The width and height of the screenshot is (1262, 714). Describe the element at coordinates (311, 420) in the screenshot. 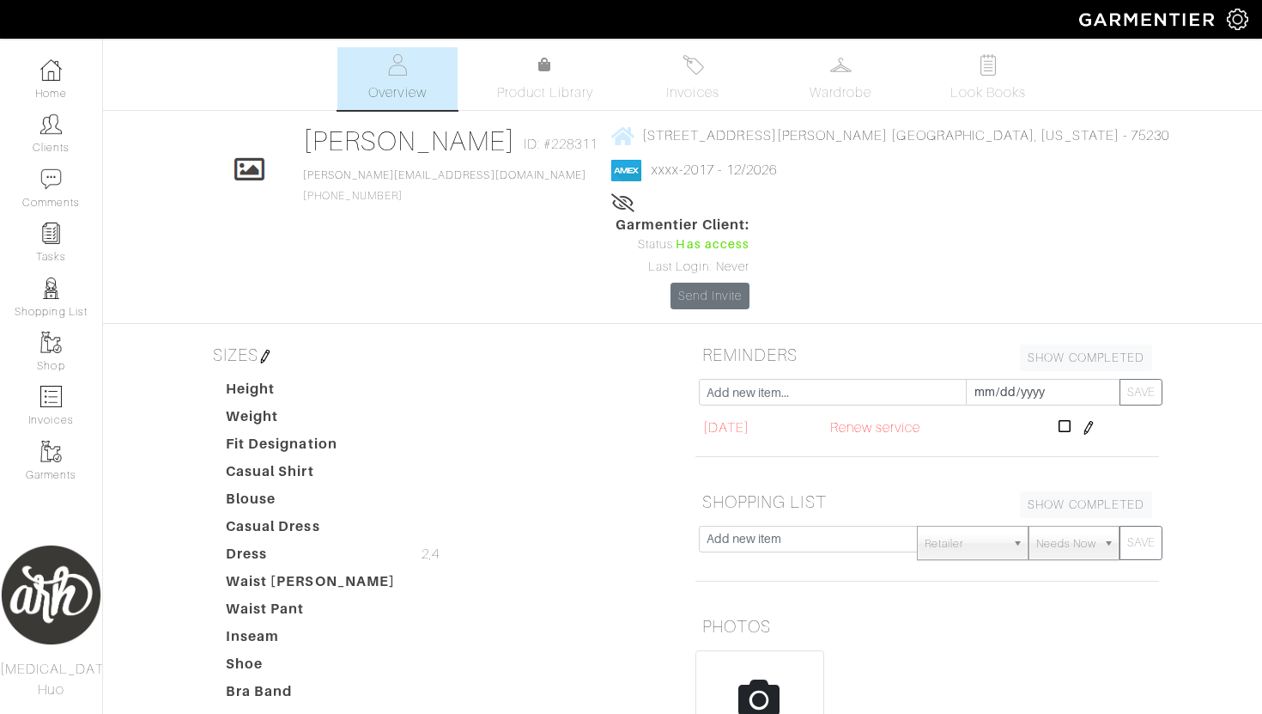

I see `dt: Weight` at that location.